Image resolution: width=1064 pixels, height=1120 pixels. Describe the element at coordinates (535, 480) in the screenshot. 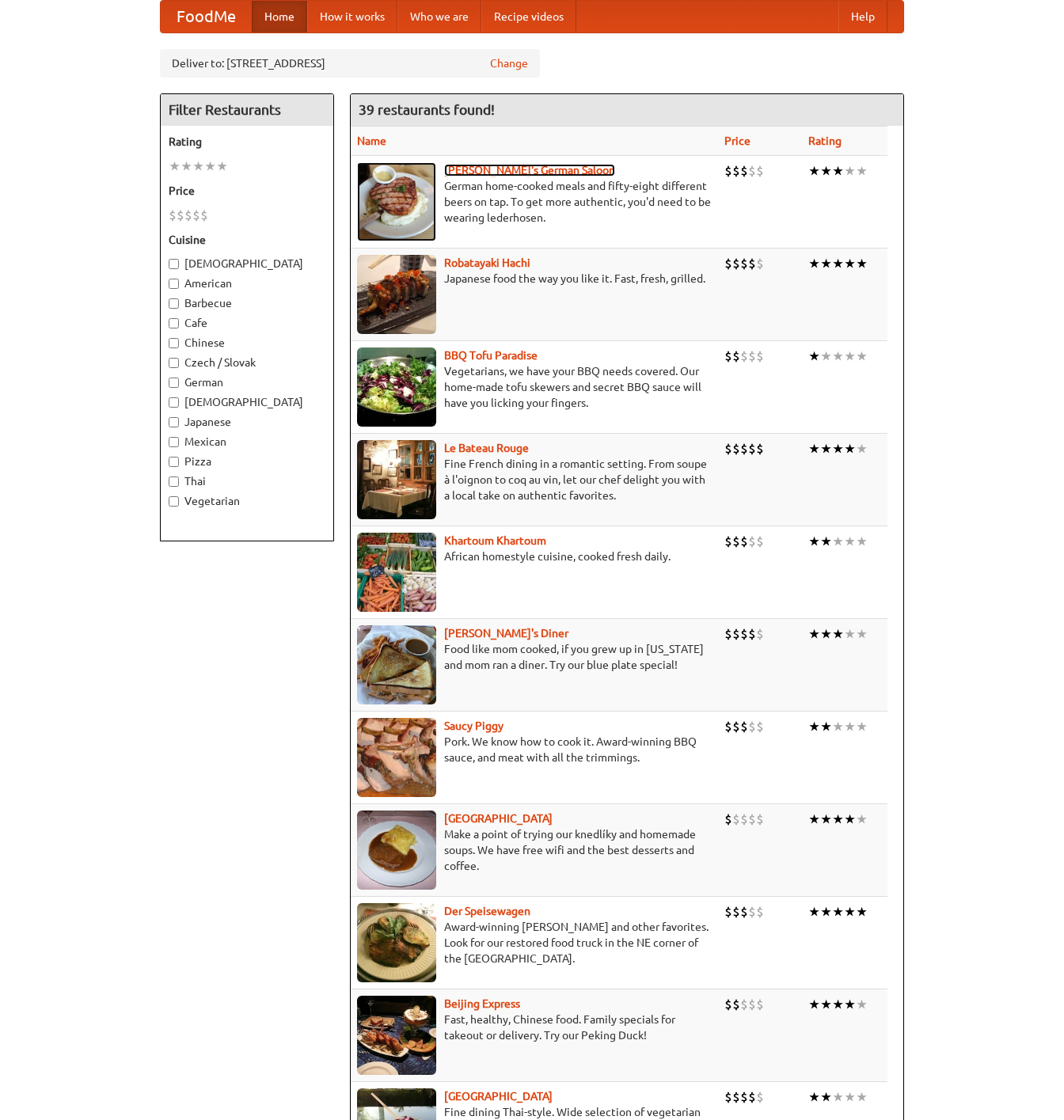

I see `p: Fine French dining in a romantic setting. From soupe à l'oignon to coq au vin, let our chef delig...` at that location.